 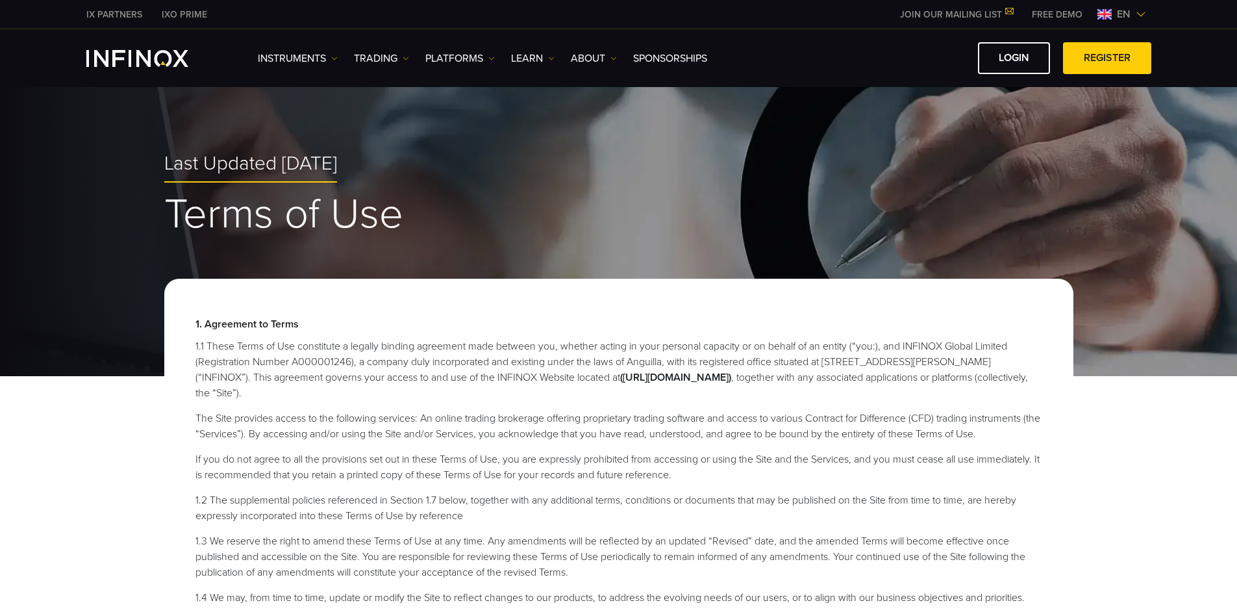 What do you see at coordinates (153, 58) in the screenshot?
I see `a: INFINOX Logo` at bounding box center [153, 58].